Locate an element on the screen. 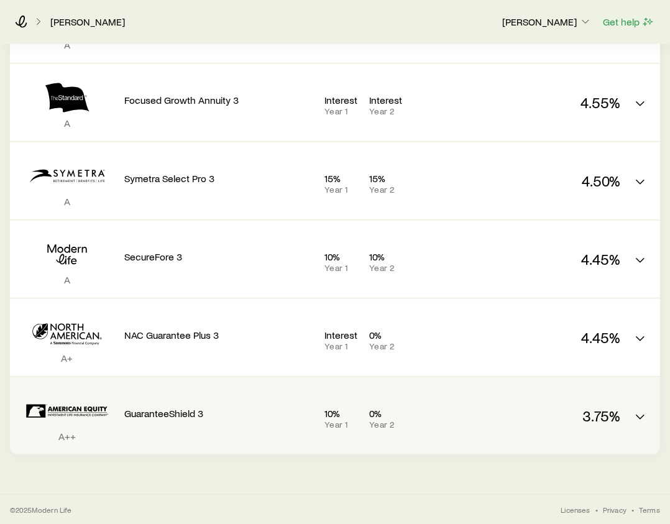 This screenshot has height=524, width=670. p: SecureFore 3 is located at coordinates (220, 257).